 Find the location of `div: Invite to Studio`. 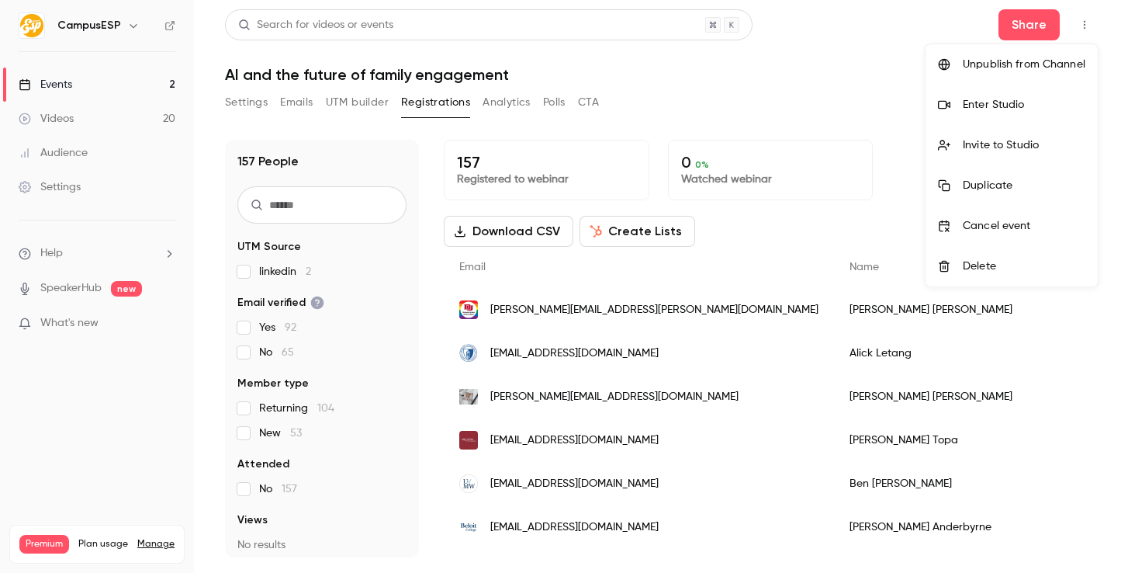

div: Invite to Studio is located at coordinates (1024, 145).